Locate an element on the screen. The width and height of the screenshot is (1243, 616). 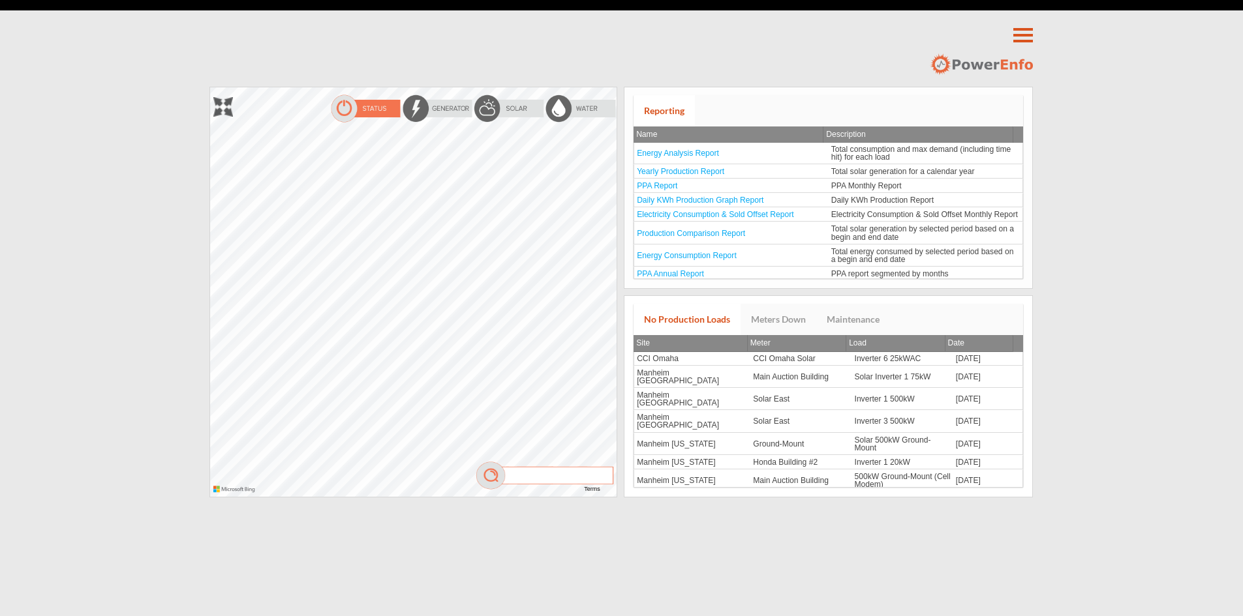
span: Site is located at coordinates (643, 343).